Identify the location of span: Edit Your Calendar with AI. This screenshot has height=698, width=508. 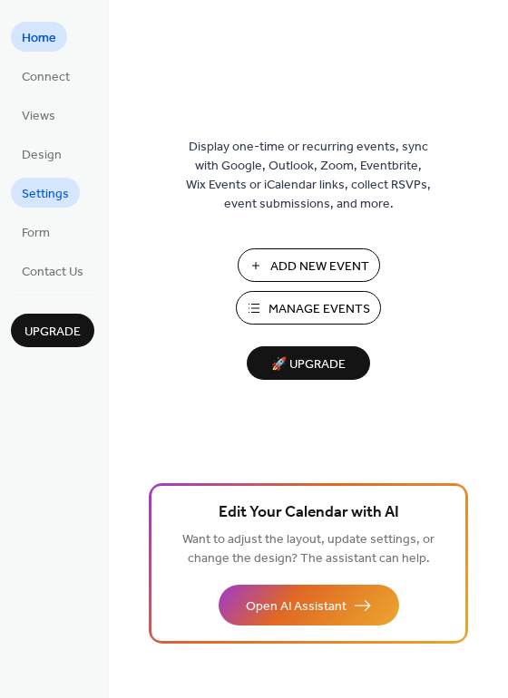
(308, 513).